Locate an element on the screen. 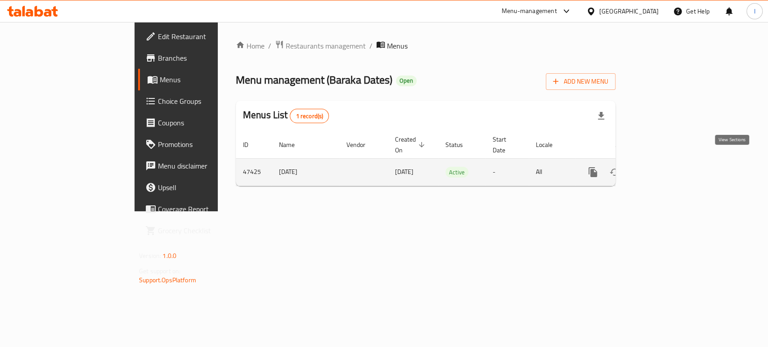 The width and height of the screenshot is (768, 347). span: Promotions is located at coordinates (207, 144).